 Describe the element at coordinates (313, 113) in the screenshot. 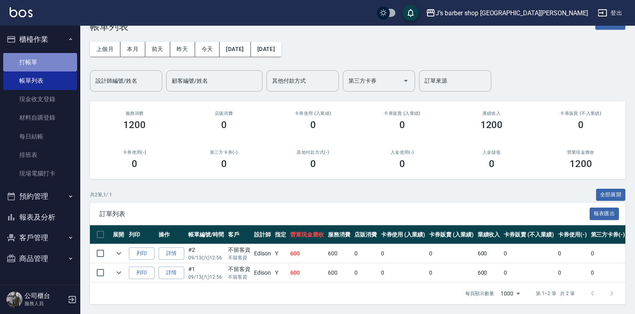

I see `h2: 卡券使用 (入業績)` at that location.